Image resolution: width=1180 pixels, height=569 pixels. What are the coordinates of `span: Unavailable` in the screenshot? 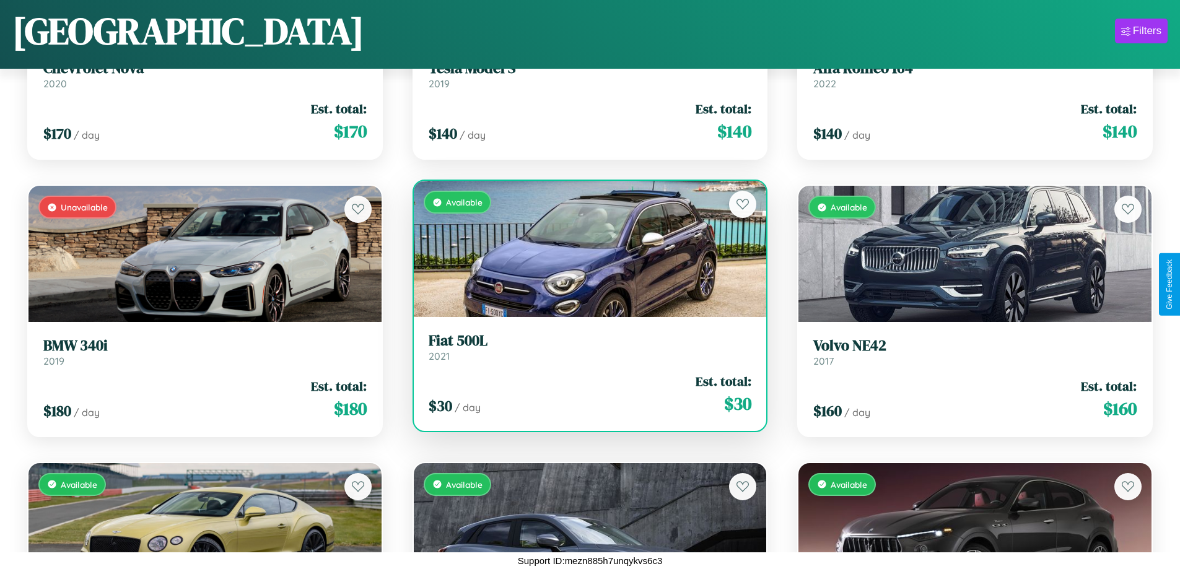 It's located at (84, 207).